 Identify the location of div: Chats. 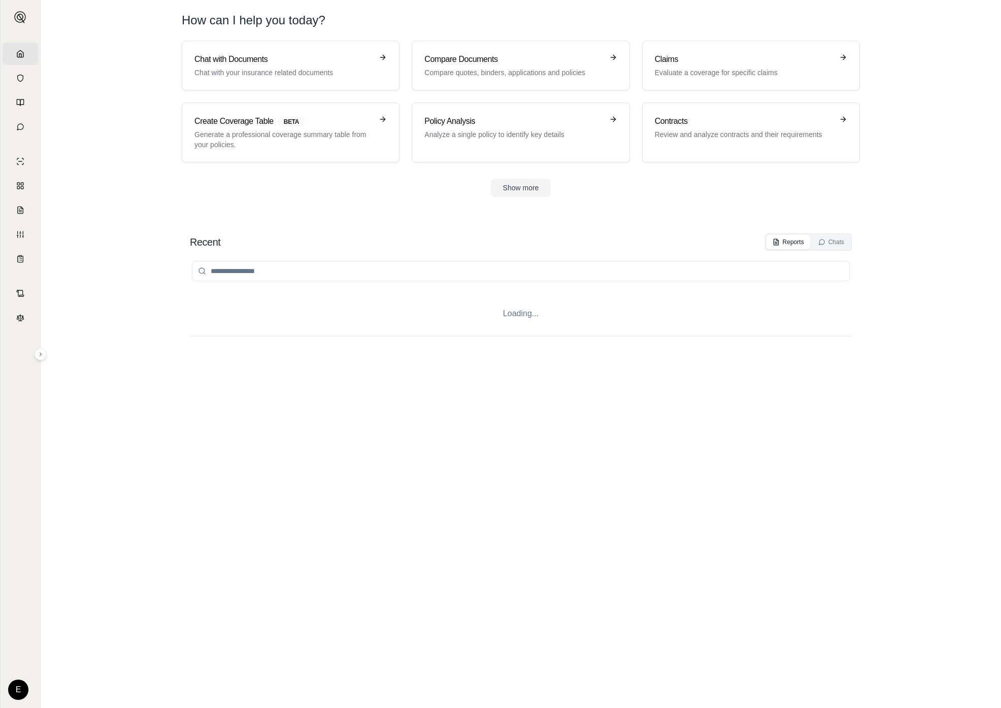
(831, 242).